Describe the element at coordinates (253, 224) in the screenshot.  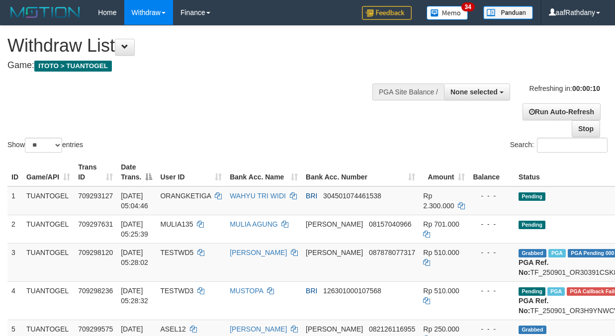
I see `a: MULIA AGUNG` at that location.